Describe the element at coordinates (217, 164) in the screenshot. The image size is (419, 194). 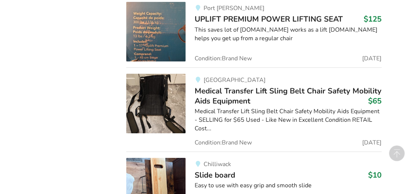
I see `span: Chilliwack` at that location.